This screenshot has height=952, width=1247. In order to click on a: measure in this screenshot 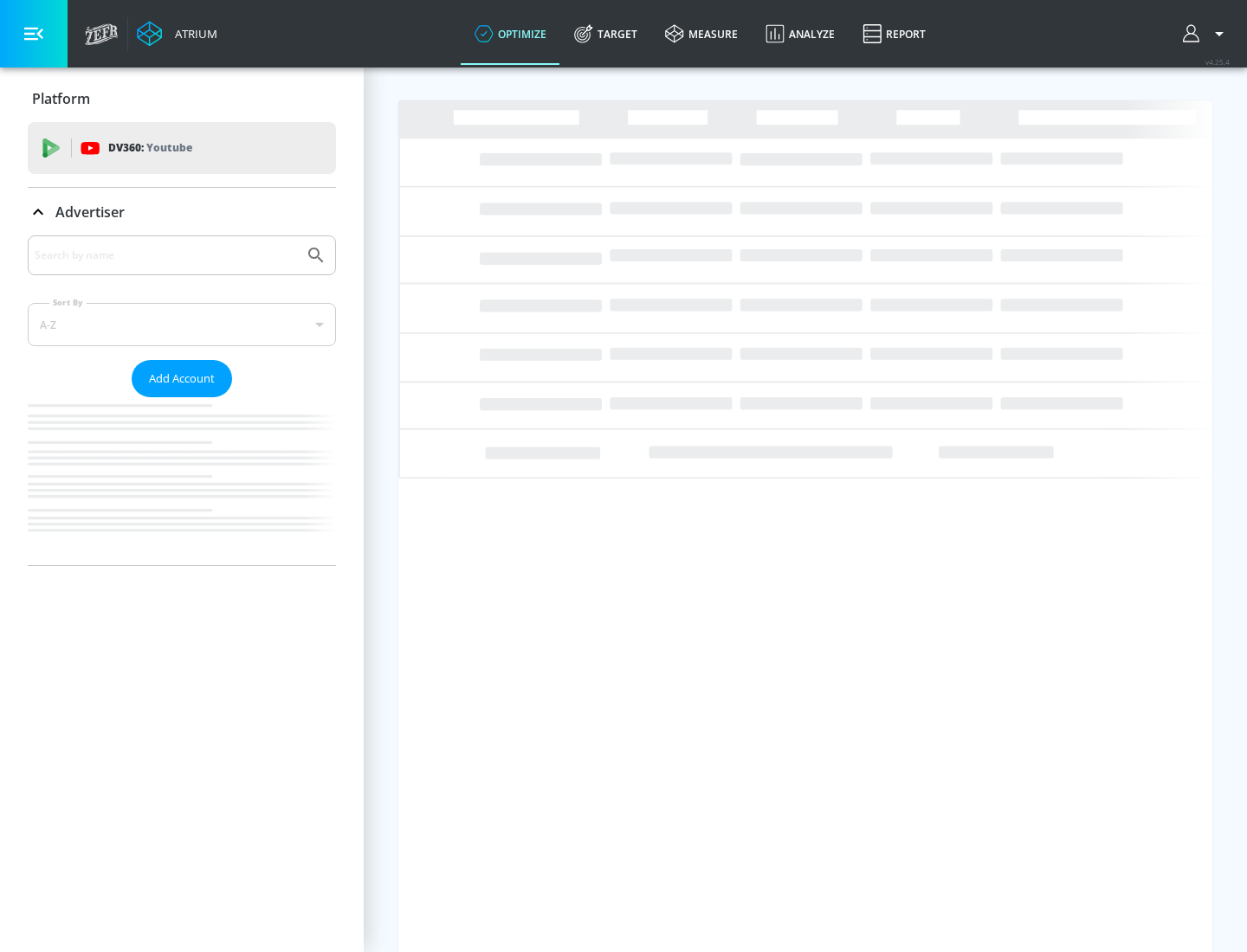, I will do `click(702, 33)`.